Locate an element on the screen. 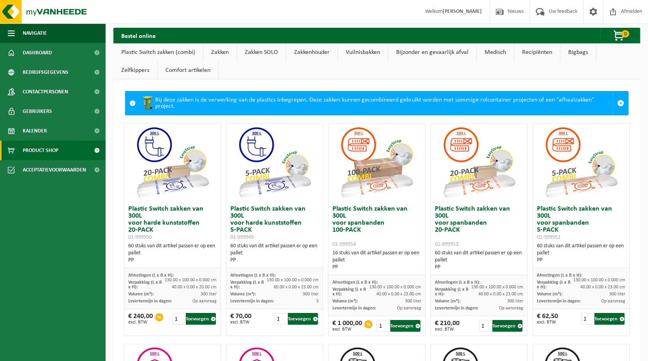  a: Zakken SOLO is located at coordinates (261, 52).